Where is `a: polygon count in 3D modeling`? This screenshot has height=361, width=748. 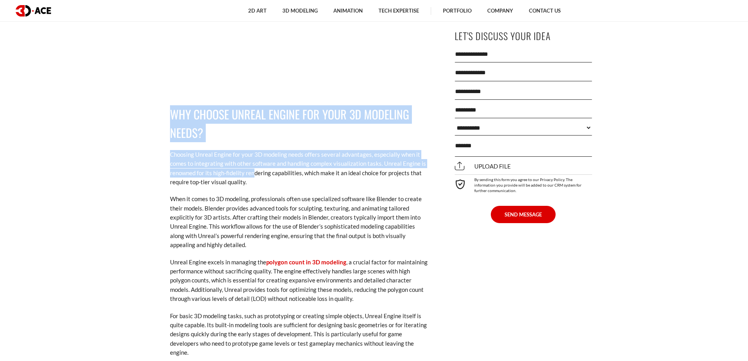 a: polygon count in 3D modeling is located at coordinates (306, 262).